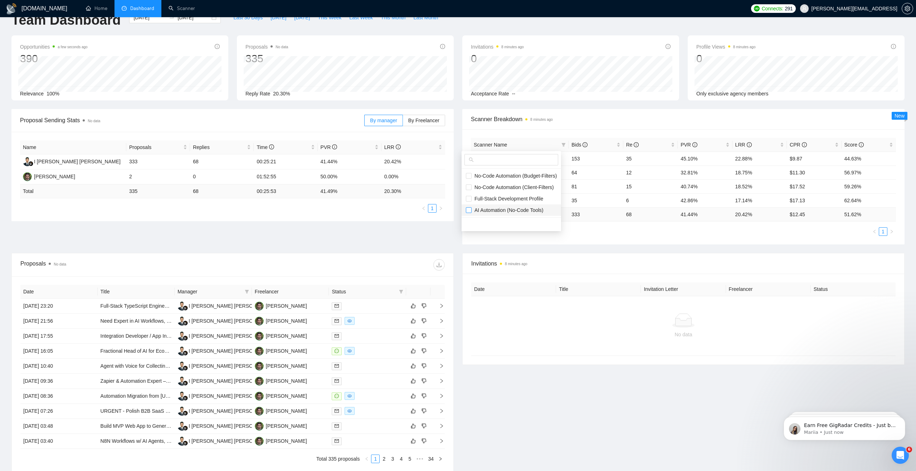 This screenshot has height=471, width=916. Describe the element at coordinates (814, 172) in the screenshot. I see `td: $11.30` at that location.